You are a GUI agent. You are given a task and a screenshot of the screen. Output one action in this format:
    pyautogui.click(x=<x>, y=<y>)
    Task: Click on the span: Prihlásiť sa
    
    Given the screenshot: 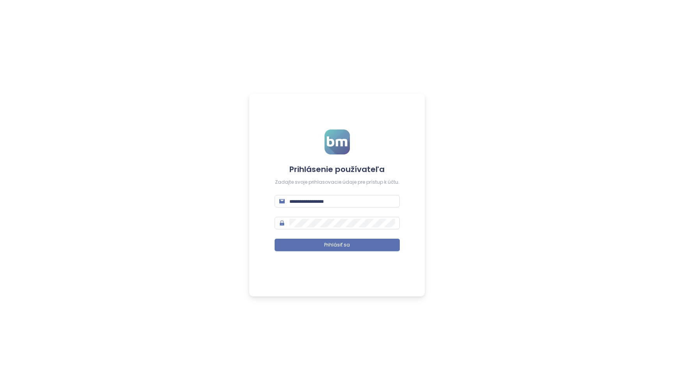 What is the action you would take?
    pyautogui.click(x=337, y=245)
    